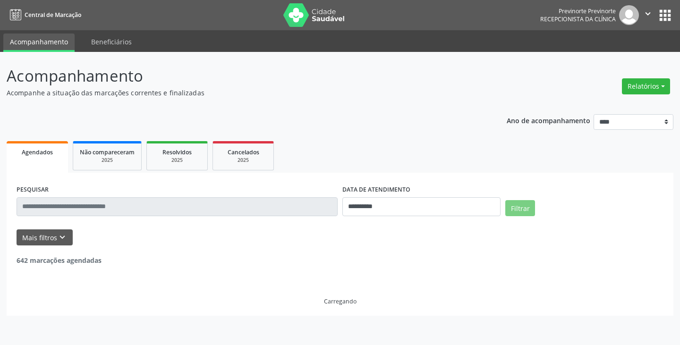 The image size is (680, 345). I want to click on label: PESQUISAR, so click(33, 190).